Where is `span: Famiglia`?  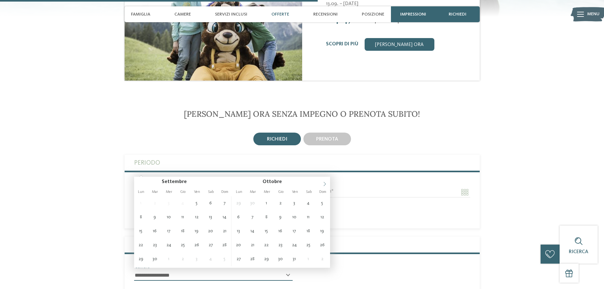 span: Famiglia is located at coordinates (140, 14).